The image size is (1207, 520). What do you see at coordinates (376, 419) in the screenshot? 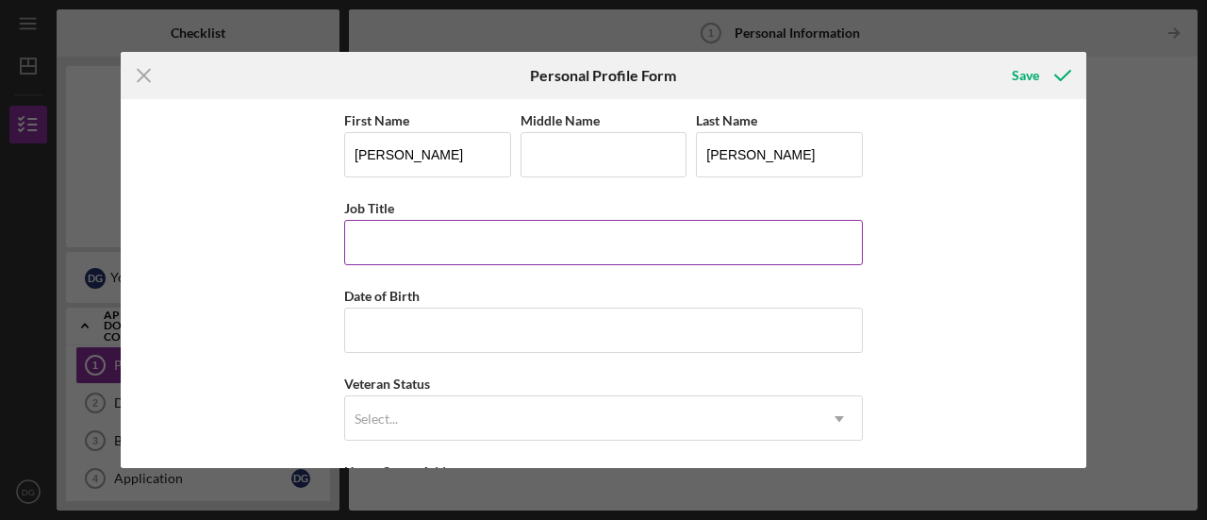
I see `div: Select...` at bounding box center [376, 419].